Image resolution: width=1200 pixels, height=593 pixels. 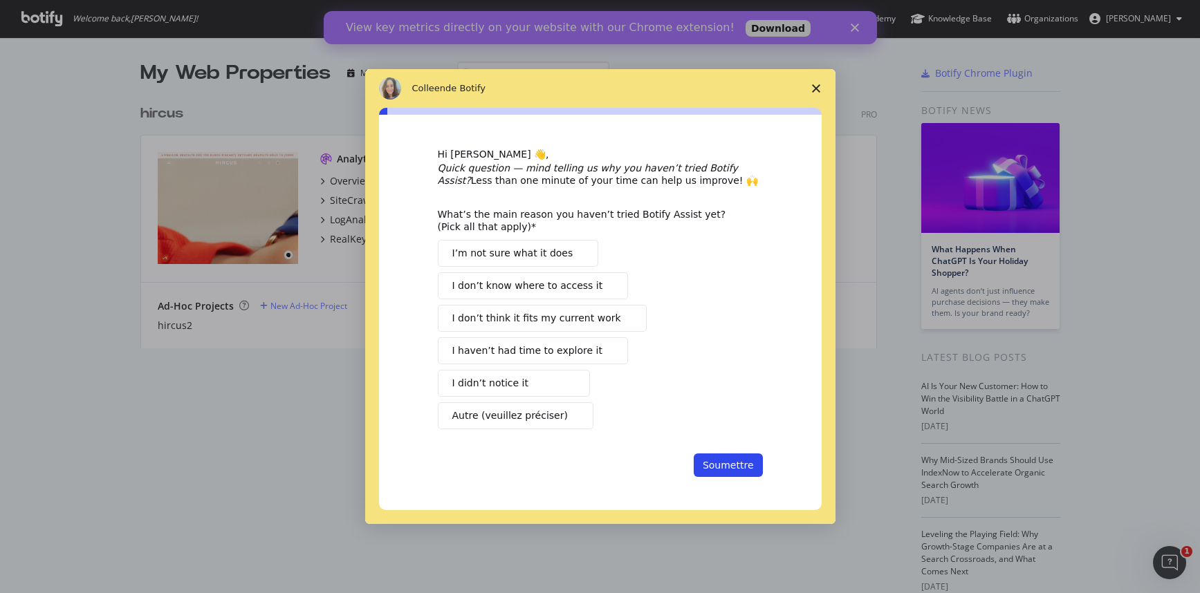 I want to click on button: I don’t think it fits my current work, so click(x=542, y=318).